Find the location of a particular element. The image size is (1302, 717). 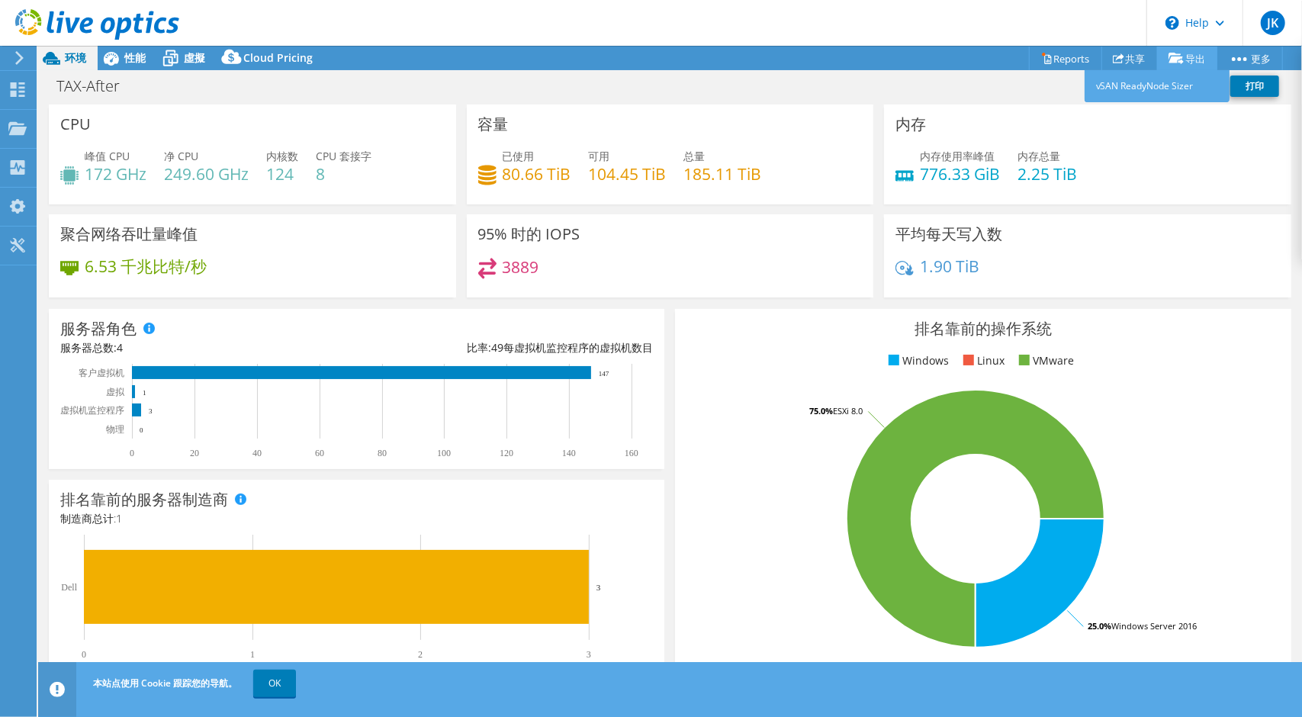

tspan: 25.0% is located at coordinates (1099, 625).